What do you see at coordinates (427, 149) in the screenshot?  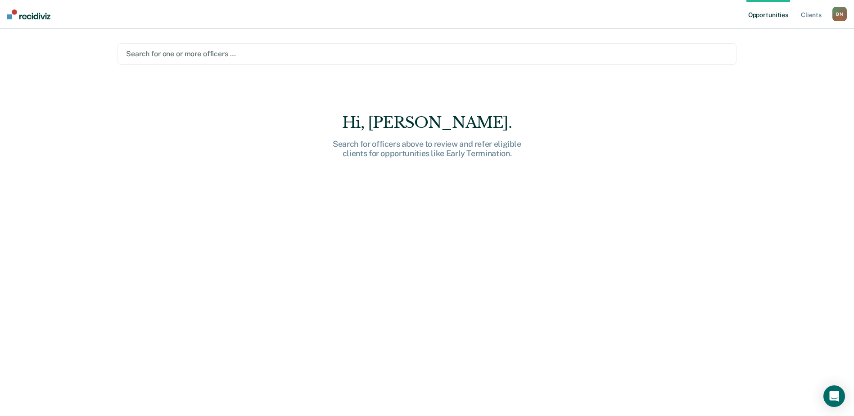 I see `div: Search for officers above to review and refer eligible clients for opportunities like Early Termi...` at bounding box center [427, 149].